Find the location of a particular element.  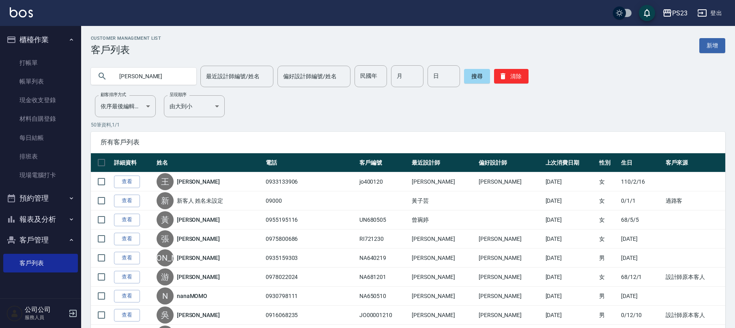

td: 68/12/1 is located at coordinates (641, 277).